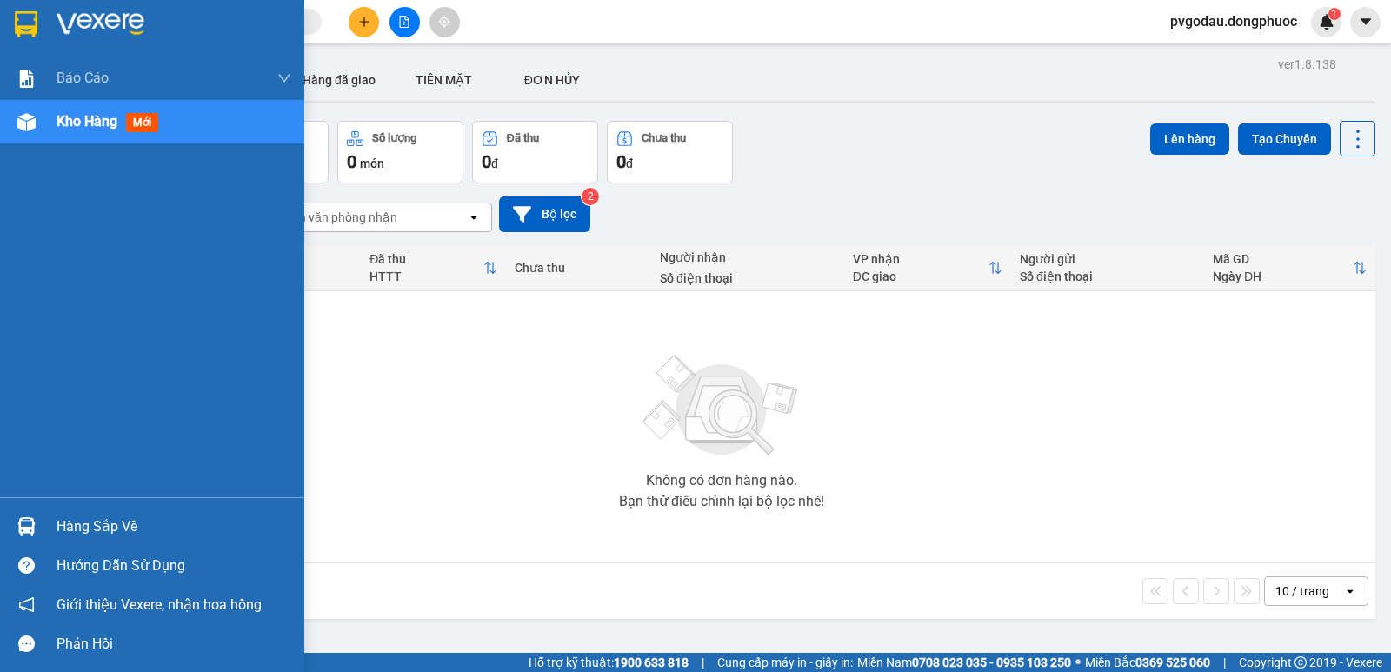 Image resolution: width=1391 pixels, height=672 pixels. I want to click on div: ver 1.8.138, so click(1307, 64).